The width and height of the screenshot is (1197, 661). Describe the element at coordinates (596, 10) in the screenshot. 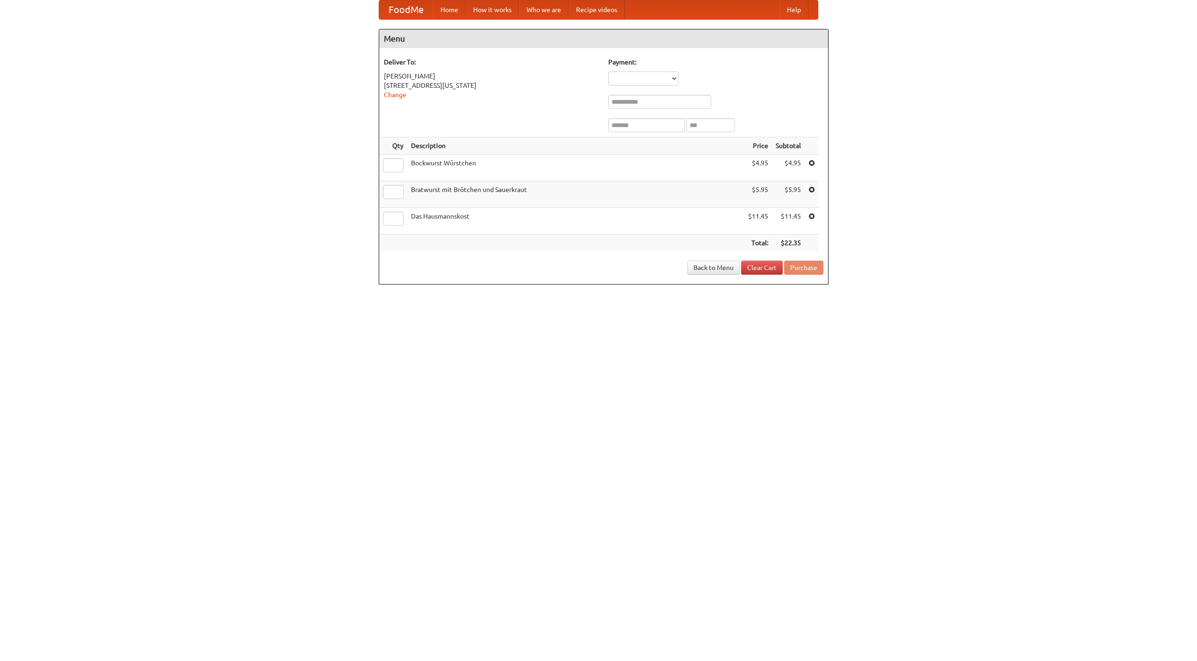

I see `a: Recipe videos` at that location.